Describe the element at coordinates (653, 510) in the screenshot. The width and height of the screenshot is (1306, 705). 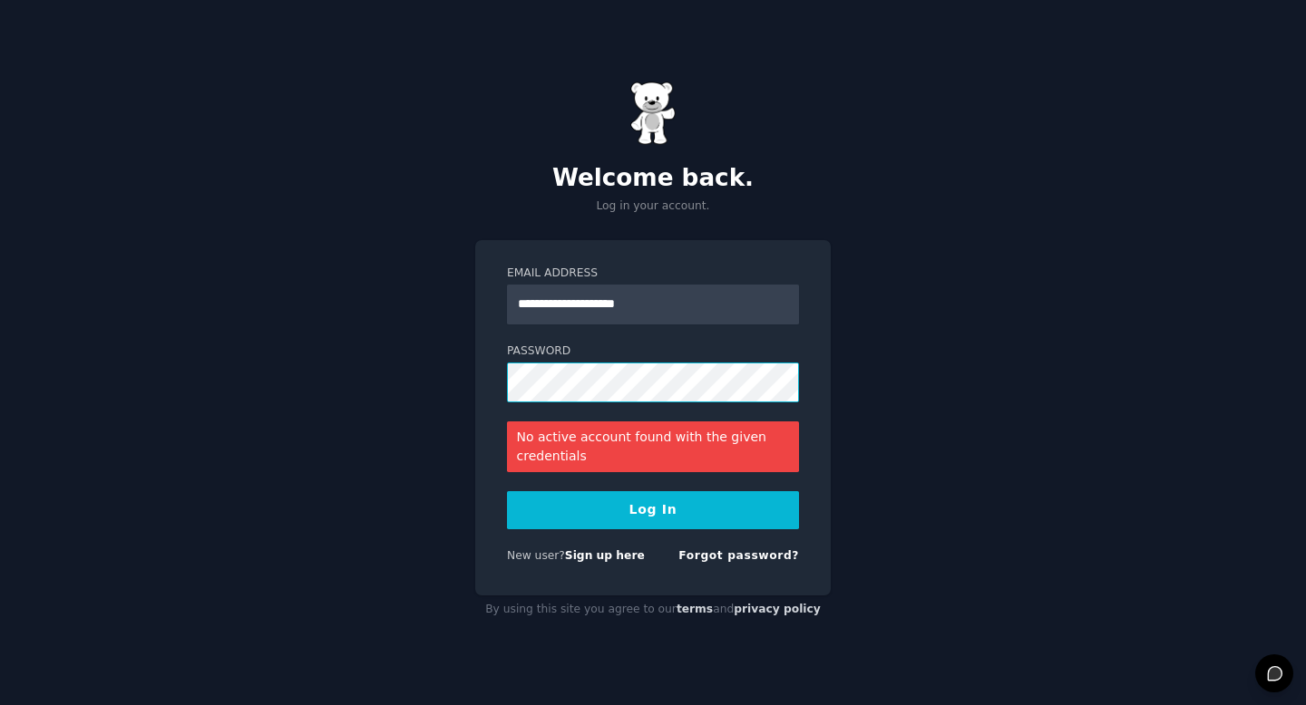
I see `button: Log In` at that location.